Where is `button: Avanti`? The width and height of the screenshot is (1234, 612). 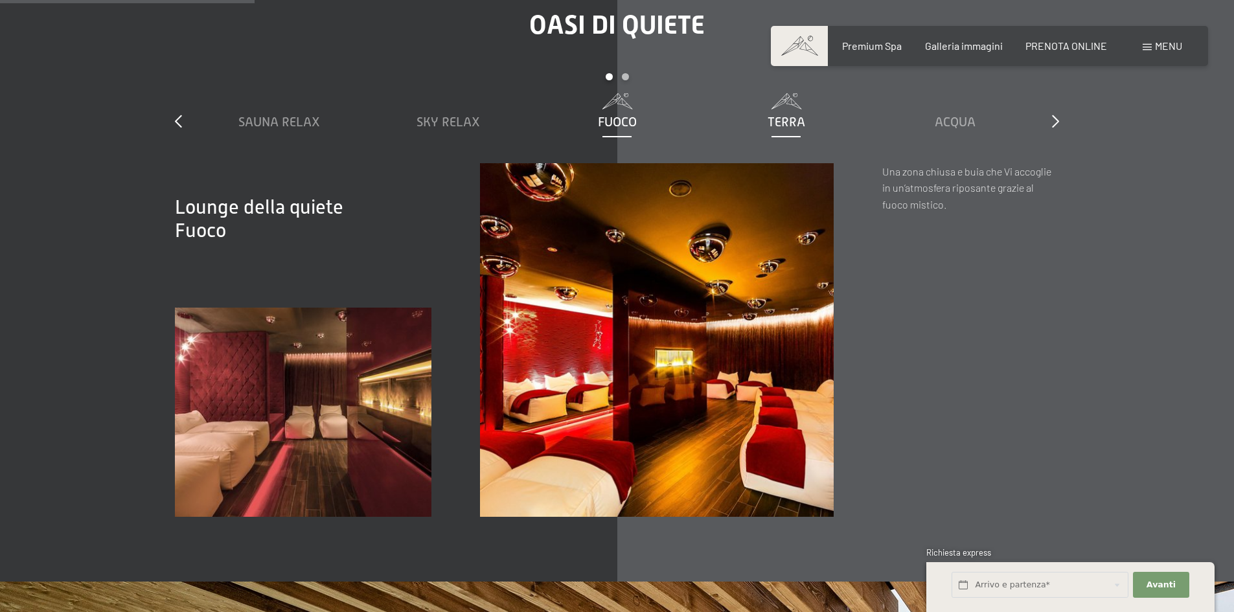 button: Avanti is located at coordinates (1160, 585).